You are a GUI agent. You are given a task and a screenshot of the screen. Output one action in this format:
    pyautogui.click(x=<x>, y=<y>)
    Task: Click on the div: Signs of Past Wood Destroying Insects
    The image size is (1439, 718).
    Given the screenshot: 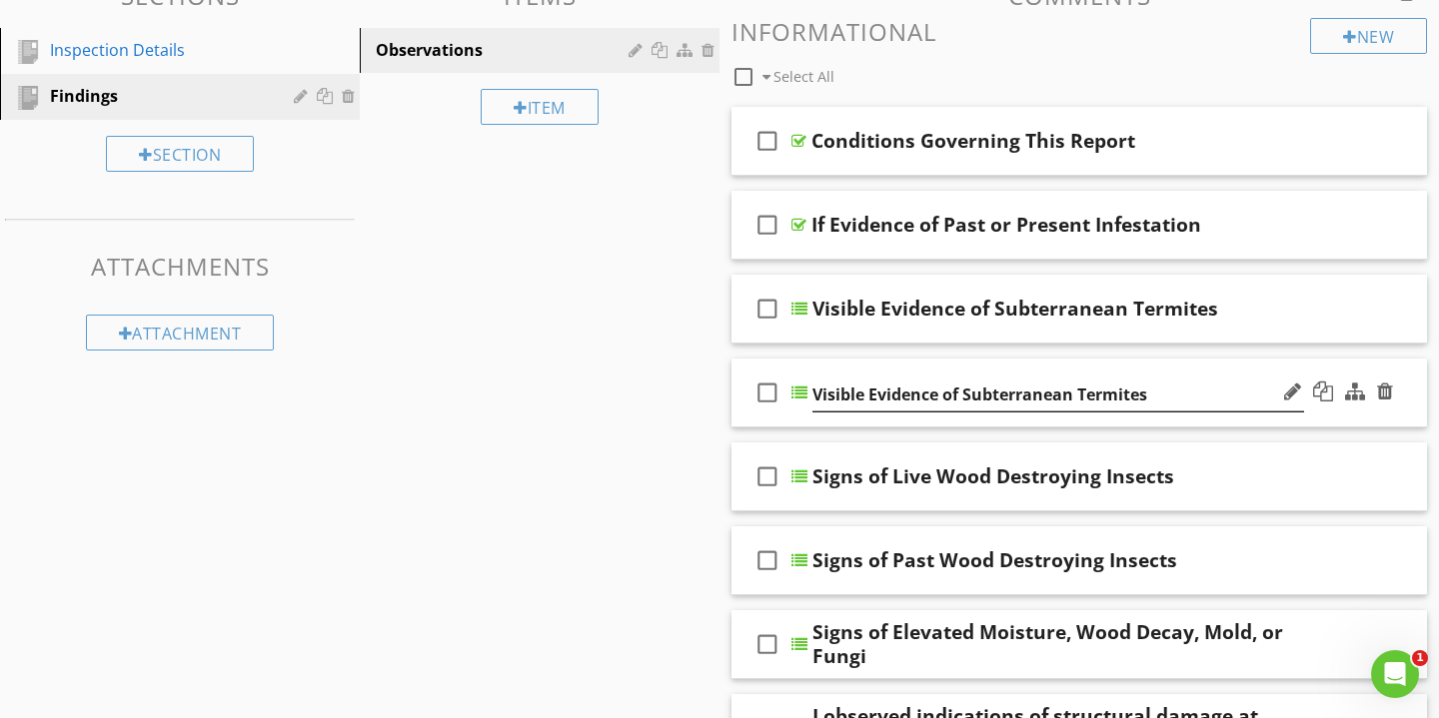 What is the action you would take?
    pyautogui.click(x=994, y=560)
    